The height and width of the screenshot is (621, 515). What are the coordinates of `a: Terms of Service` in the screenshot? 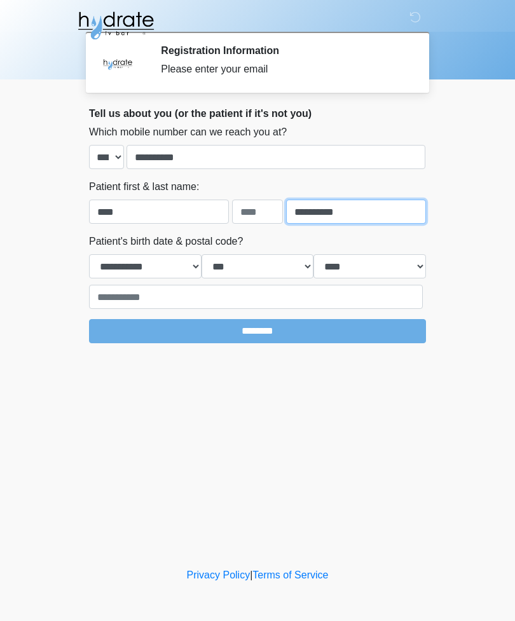 It's located at (290, 575).